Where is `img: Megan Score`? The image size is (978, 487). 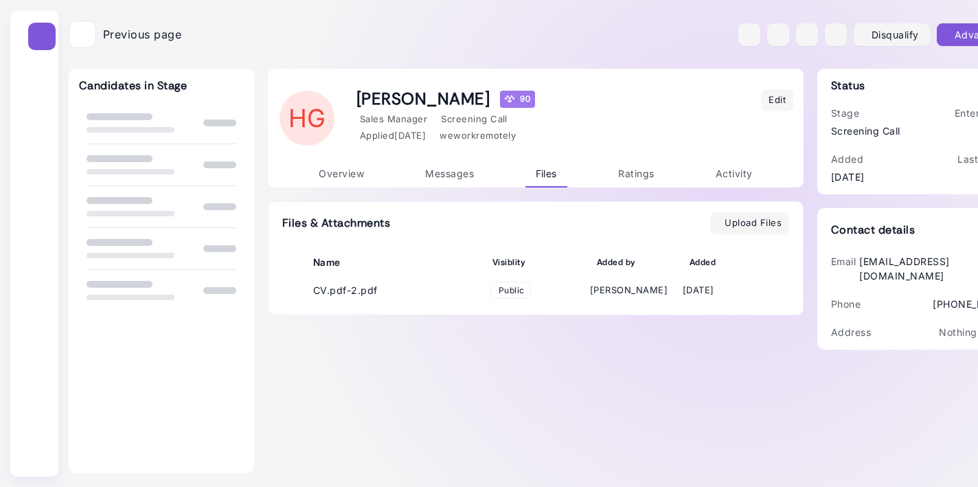
img: Megan Score is located at coordinates (510, 99).